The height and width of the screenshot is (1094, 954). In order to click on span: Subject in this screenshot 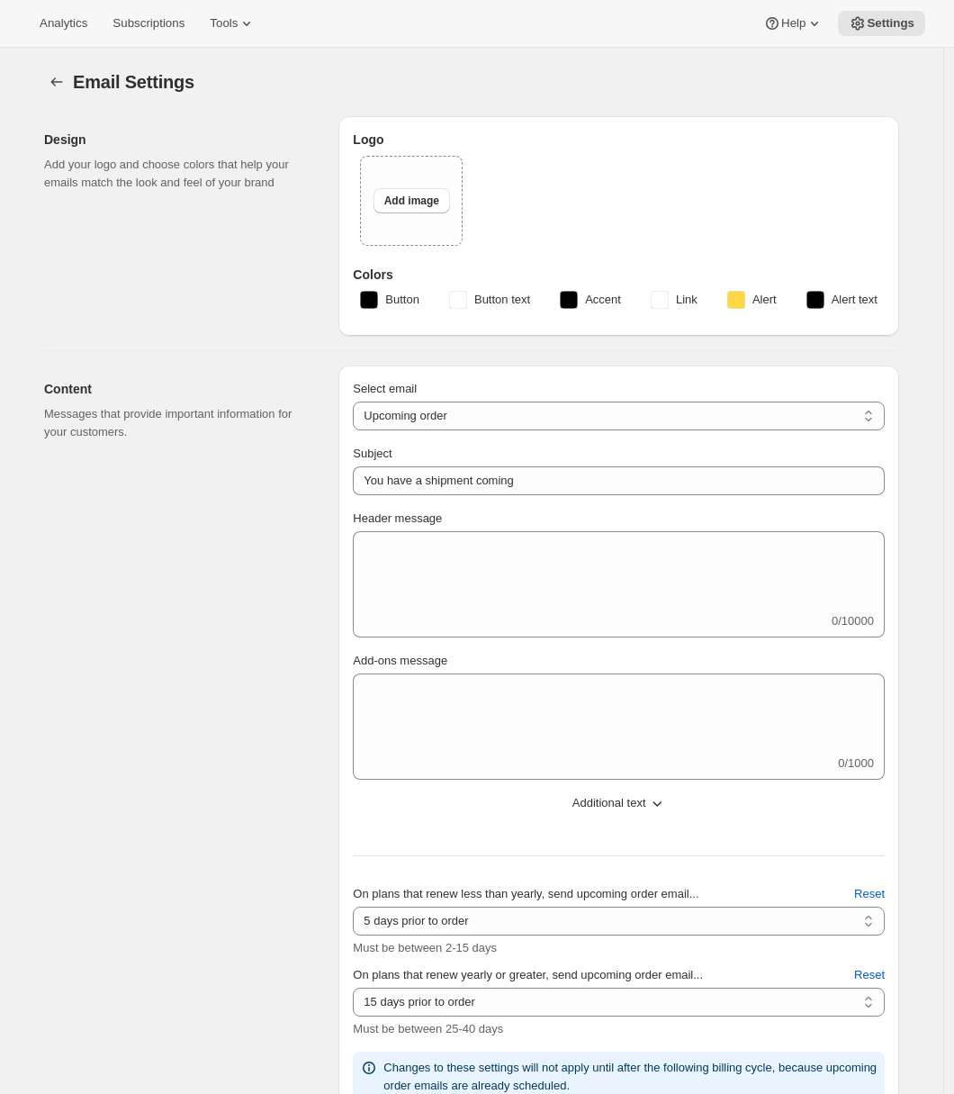, I will do `click(372, 453)`.